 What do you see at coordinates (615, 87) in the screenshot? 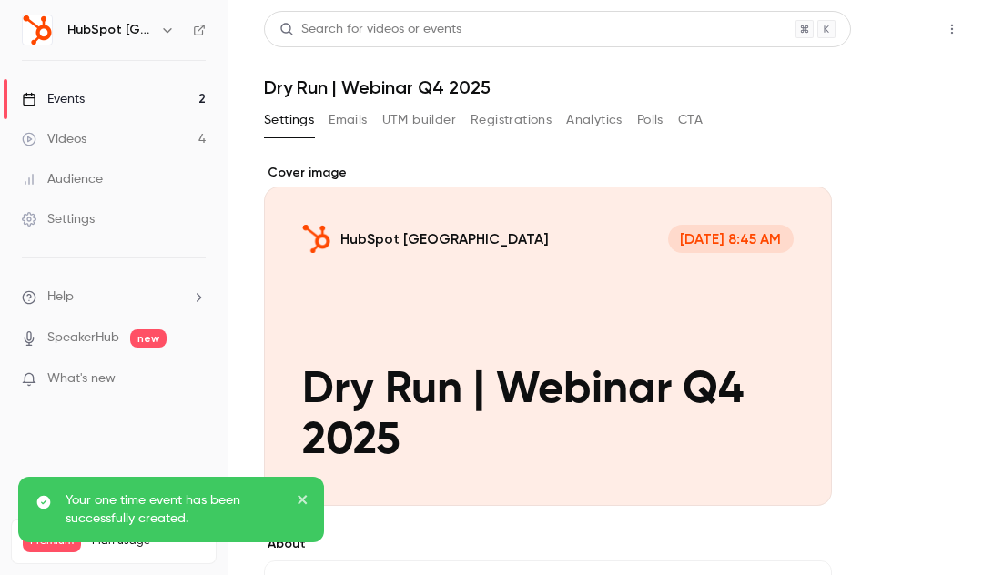
I see `h1: Dry Run | Webinar Q4 2025` at bounding box center [615, 87].